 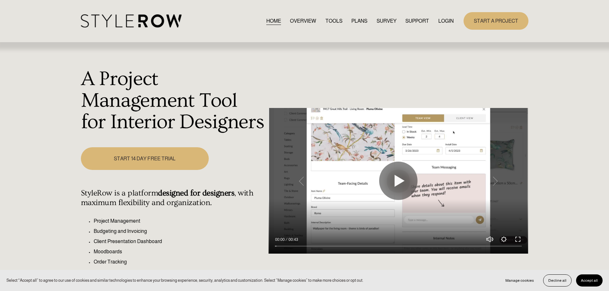 What do you see at coordinates (179, 232) in the screenshot?
I see `p: Budgeting and Invoicing` at bounding box center [179, 232].